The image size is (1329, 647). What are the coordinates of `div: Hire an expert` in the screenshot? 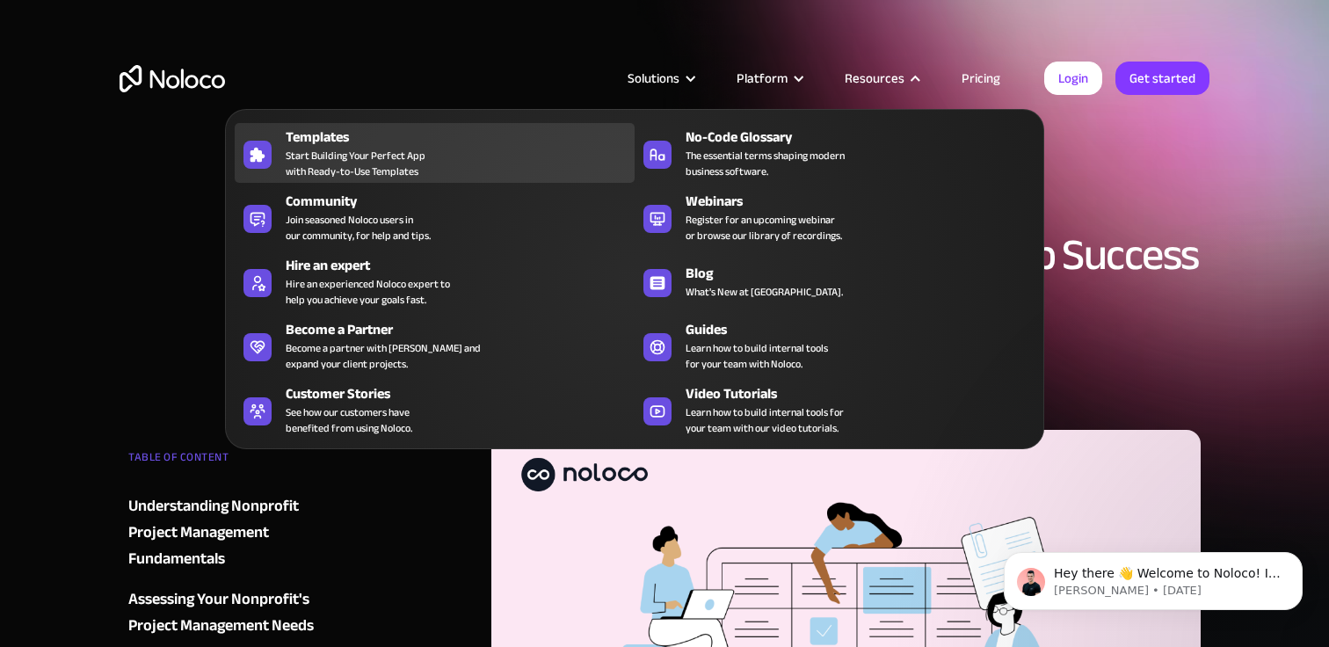 It's located at (464, 265).